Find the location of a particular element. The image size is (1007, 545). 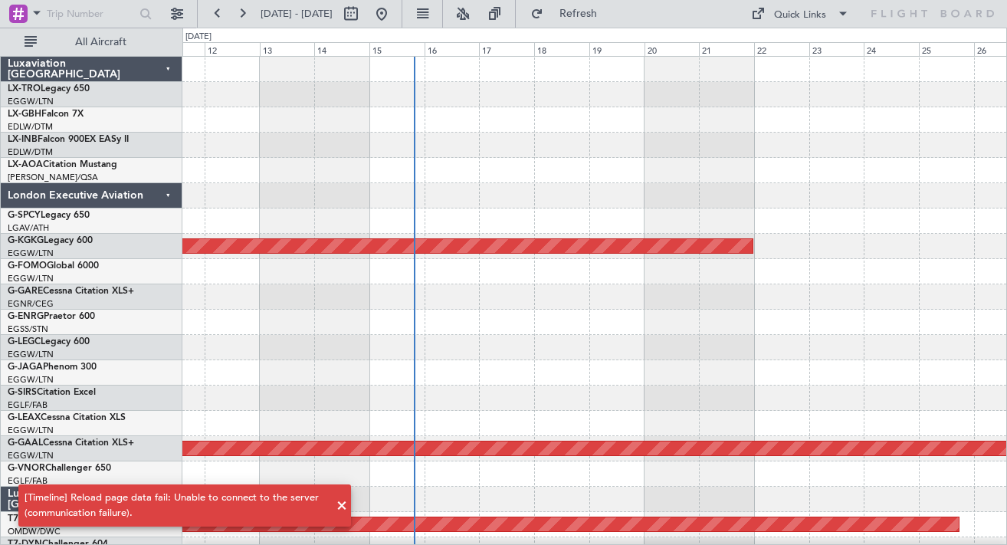

span: G-LEAX is located at coordinates (24, 418).